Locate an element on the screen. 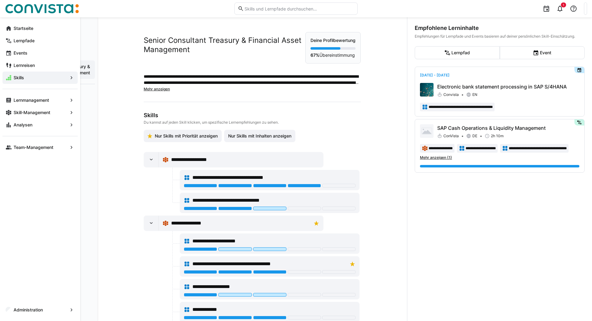 The width and height of the screenshot is (592, 321). p: Deine Profilbewertung is located at coordinates (333, 40).